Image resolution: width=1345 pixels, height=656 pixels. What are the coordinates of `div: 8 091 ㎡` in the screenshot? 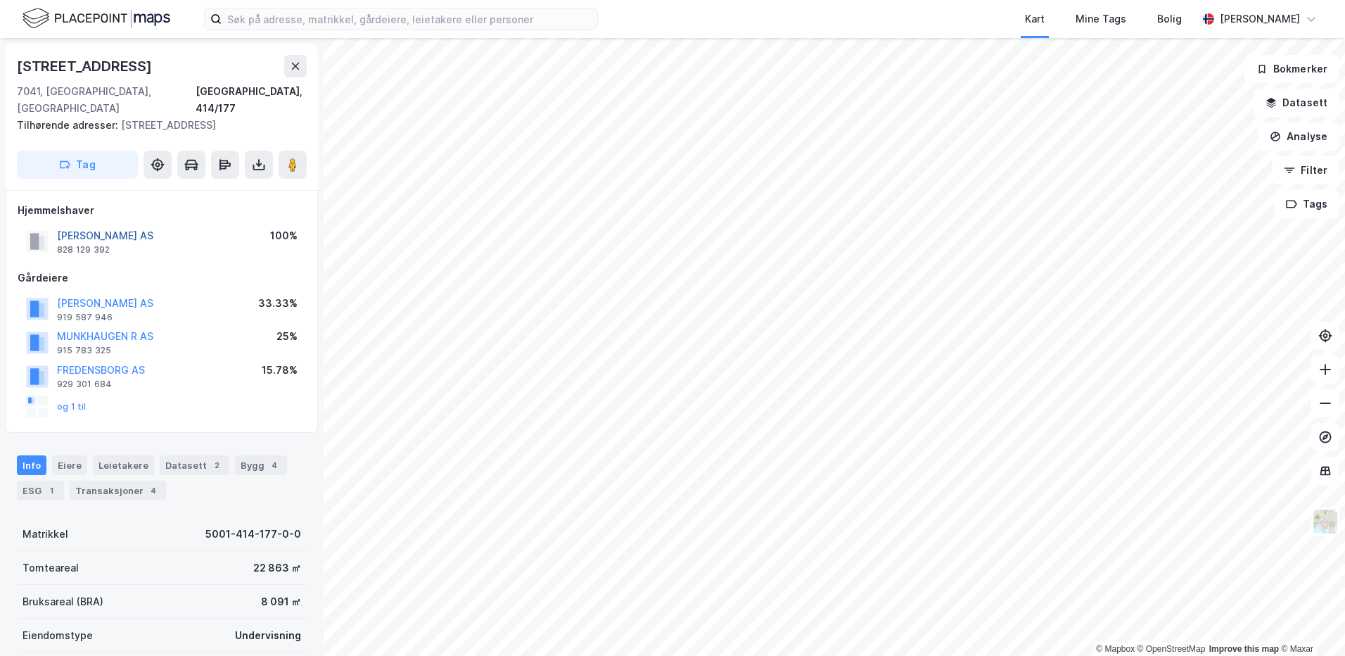 It's located at (281, 602).